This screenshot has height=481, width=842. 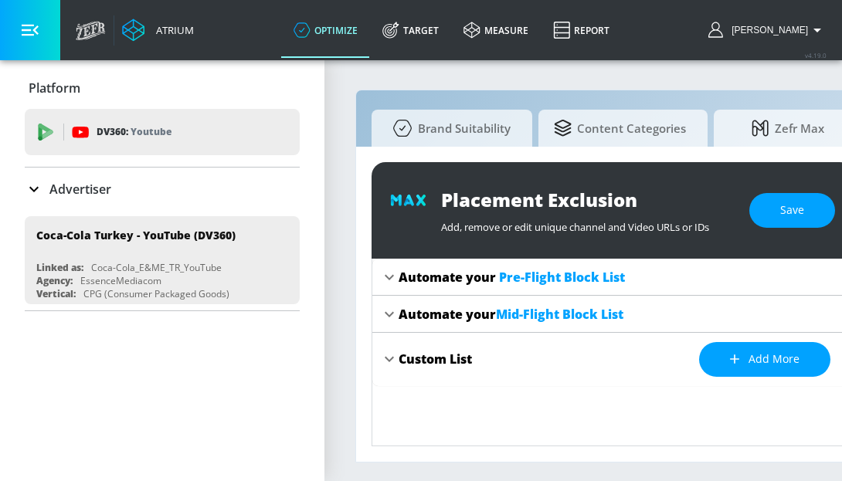 What do you see at coordinates (80, 189) in the screenshot?
I see `p: Advertiser` at bounding box center [80, 189].